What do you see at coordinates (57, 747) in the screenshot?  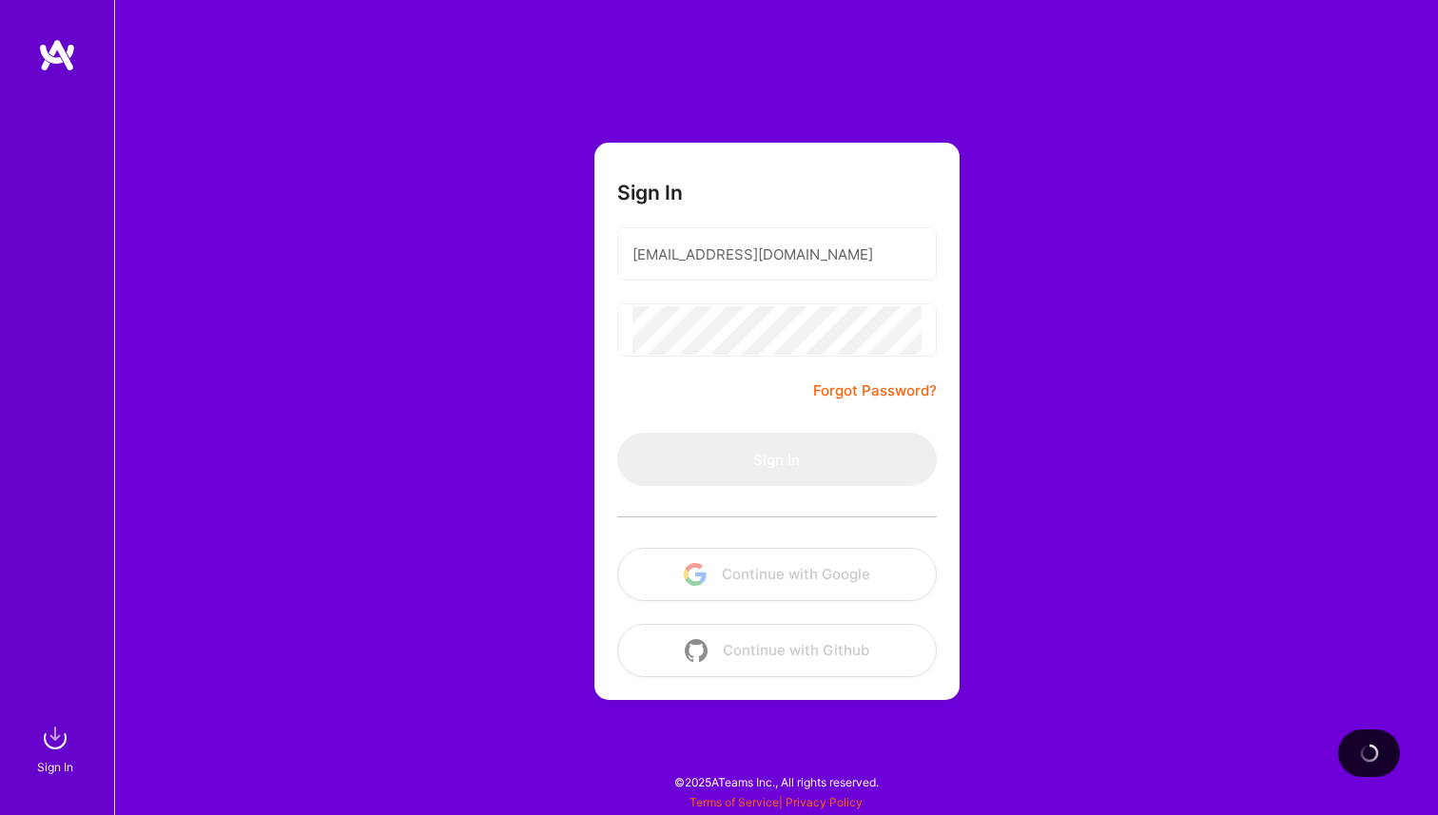 I see `a: sign inSign In` at bounding box center [57, 747].